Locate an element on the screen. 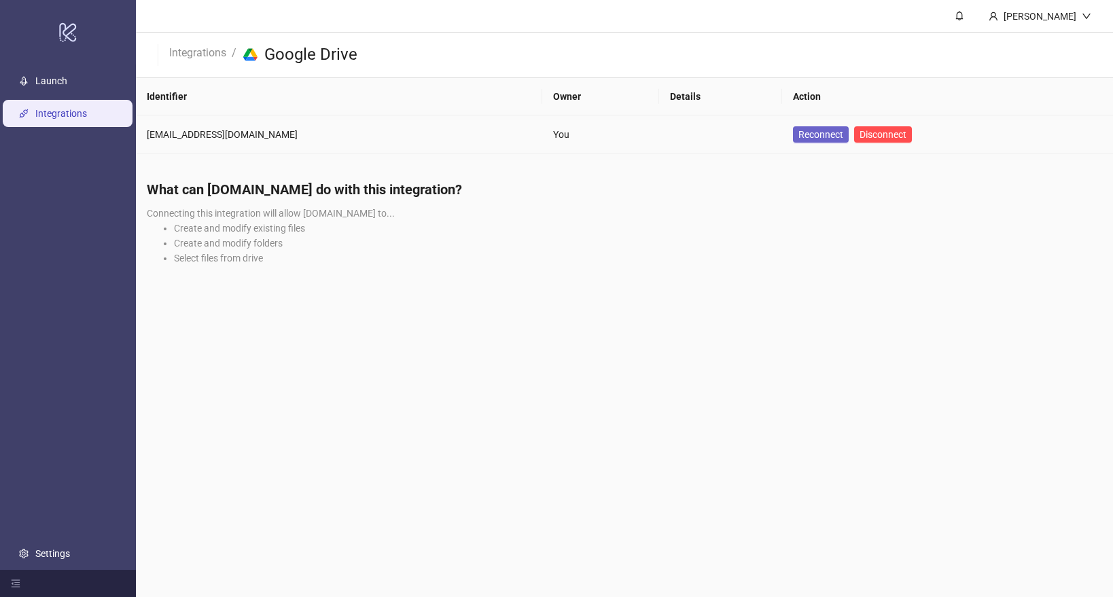  a: Launch is located at coordinates (51, 81).